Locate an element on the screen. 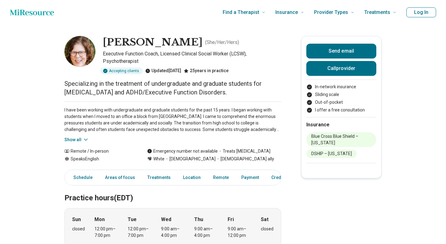  button: Log In is located at coordinates (421, 12).